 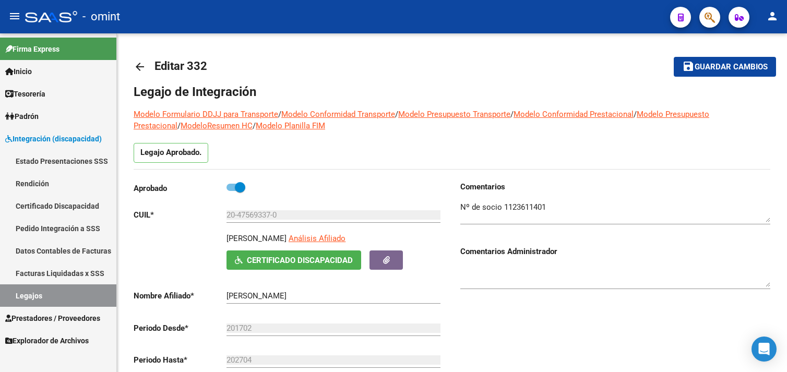 What do you see at coordinates (180, 215) in the screenshot?
I see `p: CUIL` at bounding box center [180, 215].